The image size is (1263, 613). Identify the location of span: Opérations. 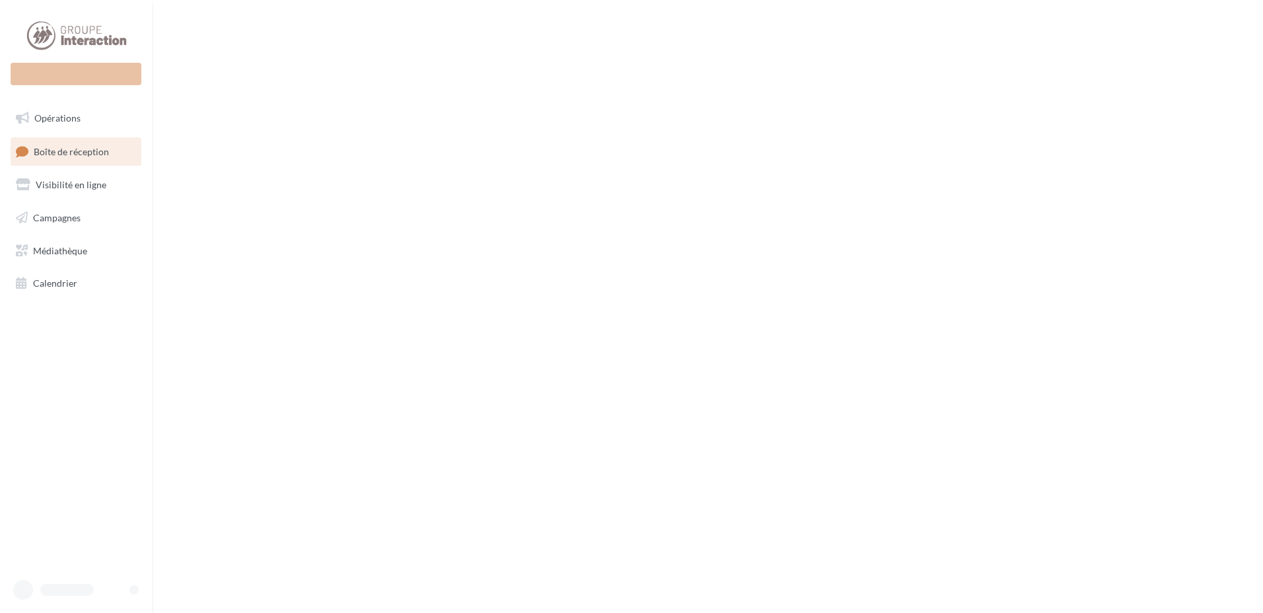
(57, 118).